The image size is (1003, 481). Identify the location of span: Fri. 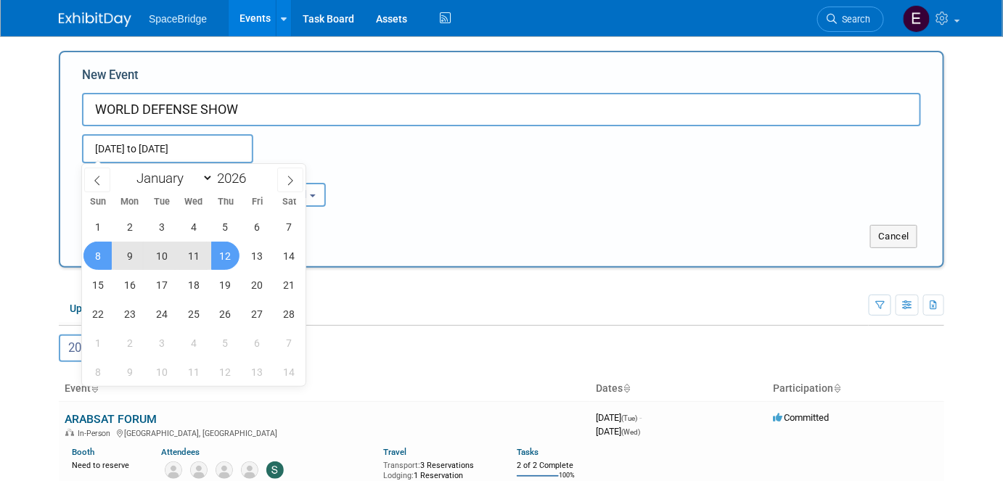
(258, 202).